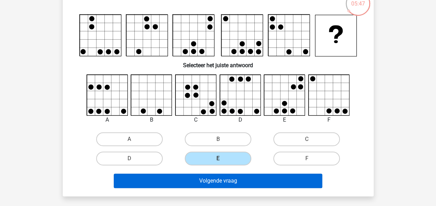 Image resolution: width=436 pixels, height=206 pixels. I want to click on label: B, so click(218, 139).